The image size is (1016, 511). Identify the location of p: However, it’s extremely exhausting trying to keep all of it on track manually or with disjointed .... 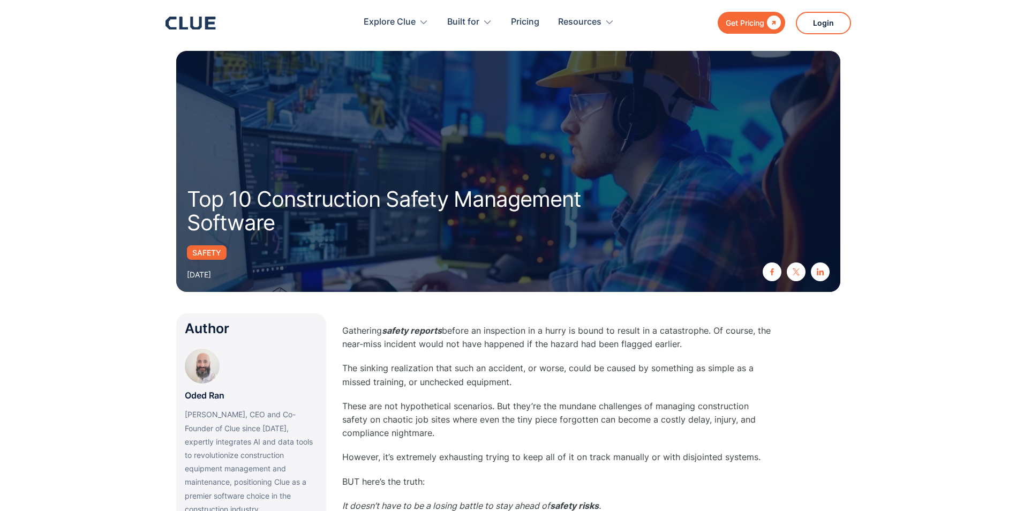
(556, 457).